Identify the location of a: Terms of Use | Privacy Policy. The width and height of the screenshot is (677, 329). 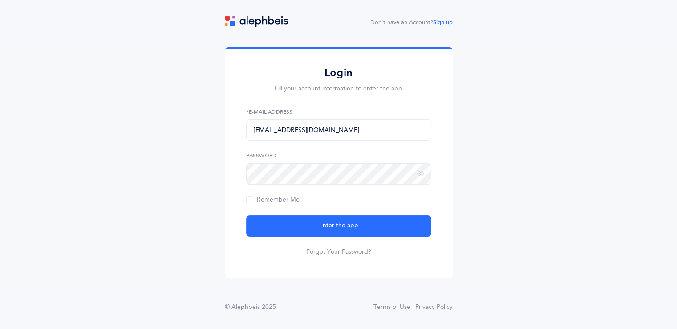
(413, 307).